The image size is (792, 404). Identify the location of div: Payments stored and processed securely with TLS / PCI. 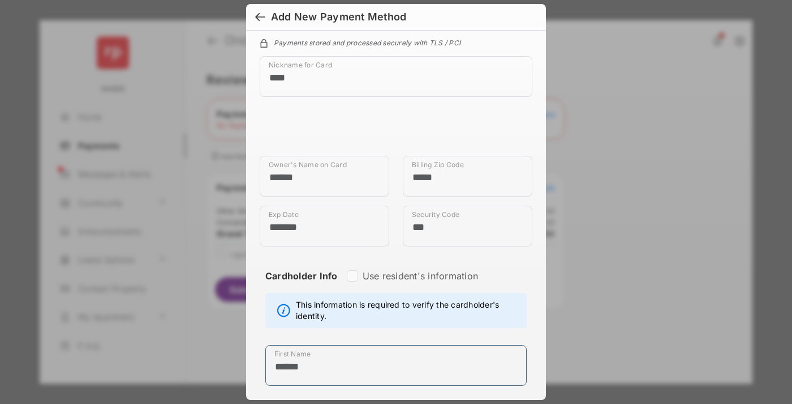
(396, 42).